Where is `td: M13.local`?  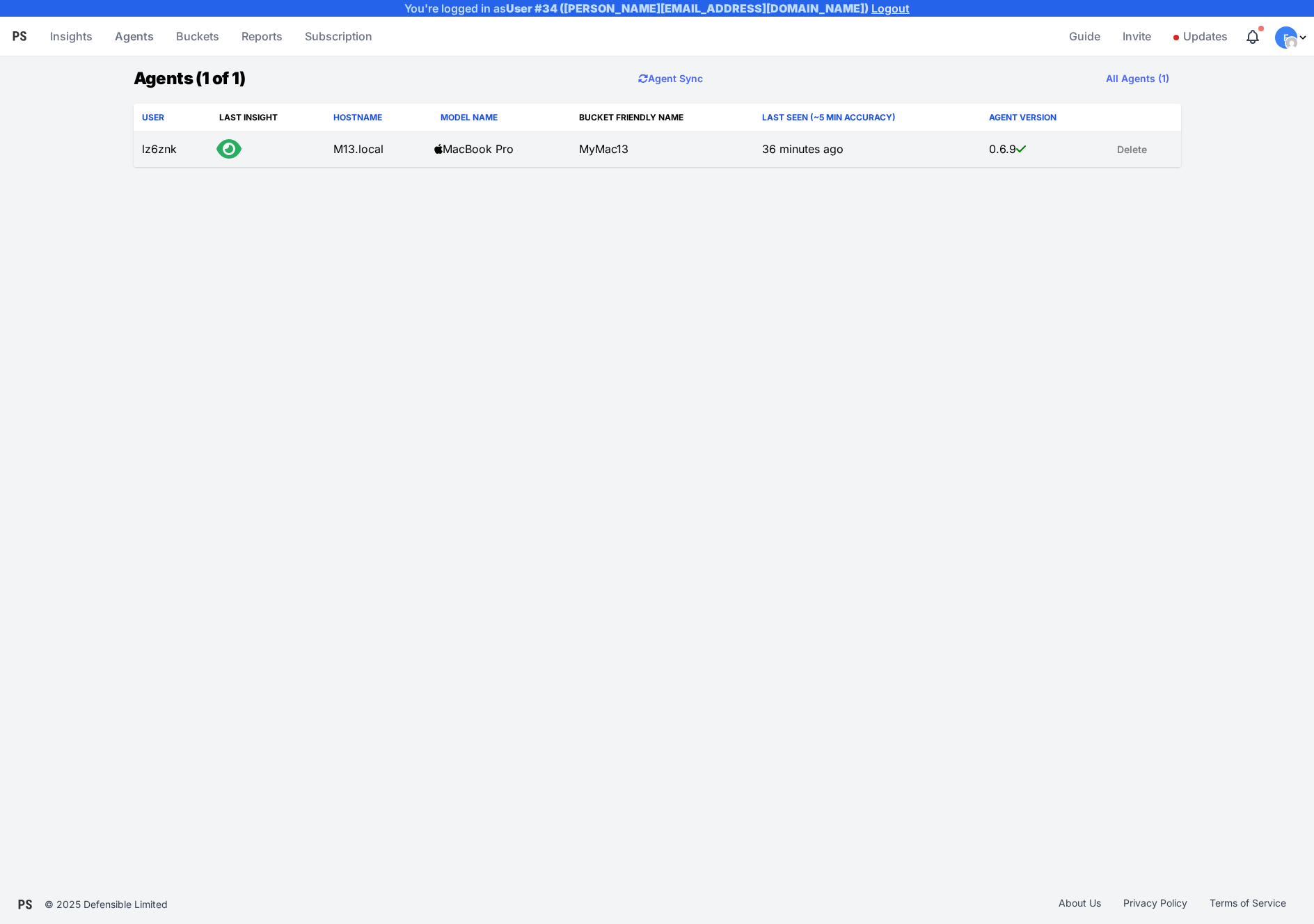 td: M13.local is located at coordinates (375, 150).